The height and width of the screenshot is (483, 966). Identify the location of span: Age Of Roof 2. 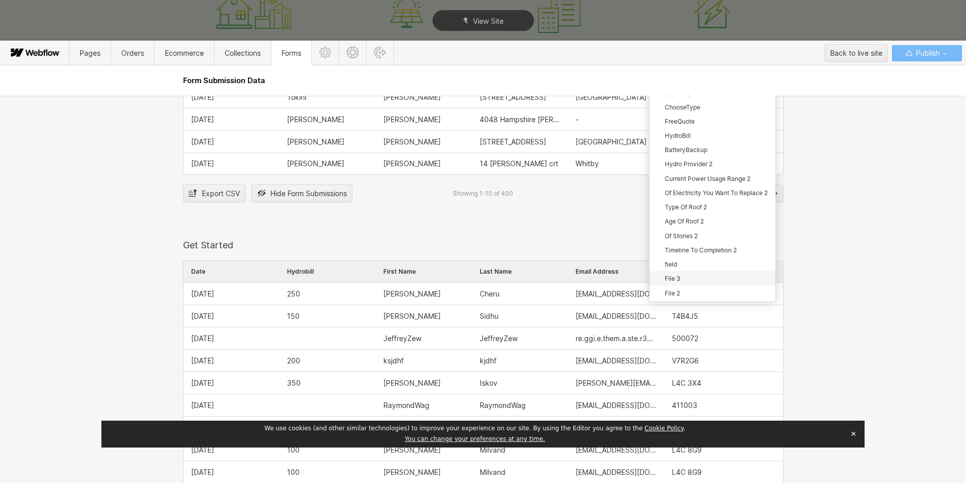
(684, 222).